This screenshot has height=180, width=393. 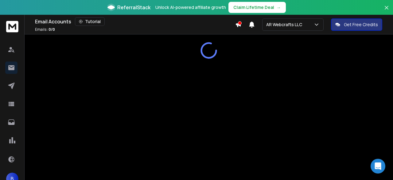 What do you see at coordinates (134, 7) in the screenshot?
I see `span: ReferralStack` at bounding box center [134, 7].